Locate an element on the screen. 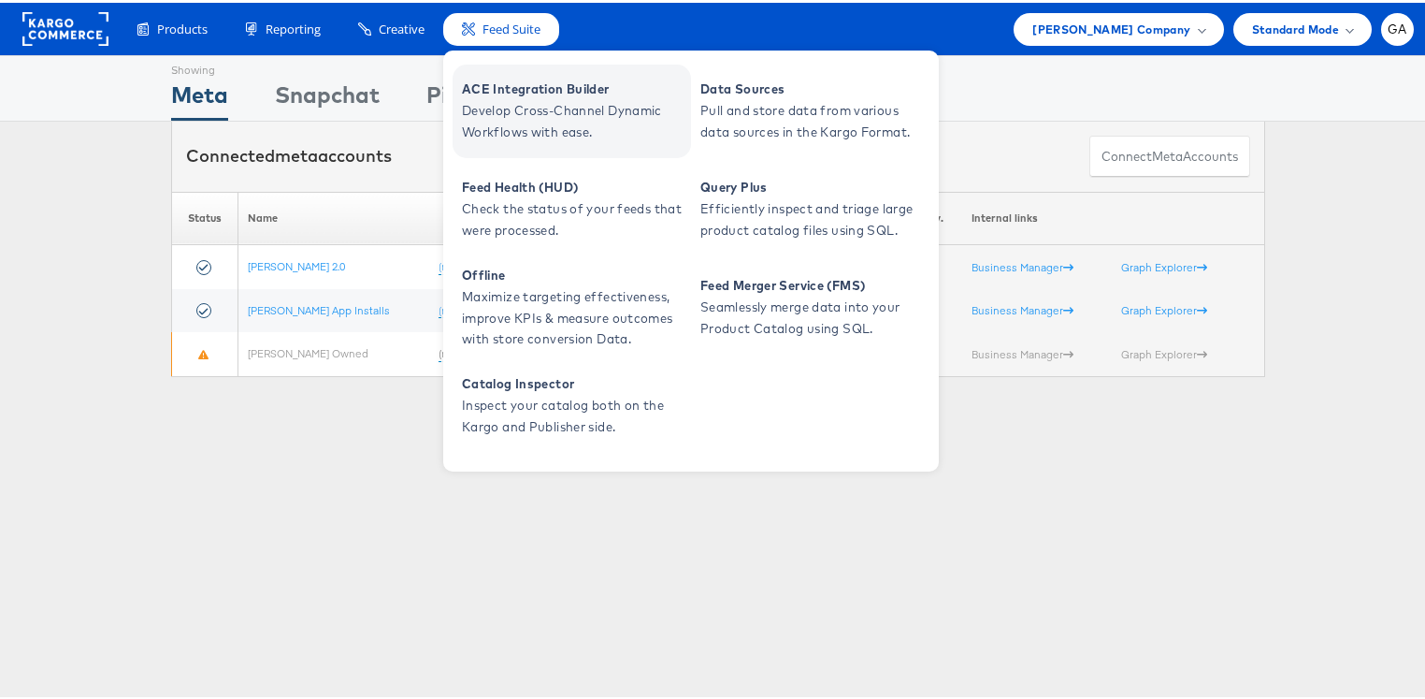 The height and width of the screenshot is (699, 1425). a: Query Plus Efficiently inspect and triage large product catalog files using SQL. is located at coordinates (810, 207).